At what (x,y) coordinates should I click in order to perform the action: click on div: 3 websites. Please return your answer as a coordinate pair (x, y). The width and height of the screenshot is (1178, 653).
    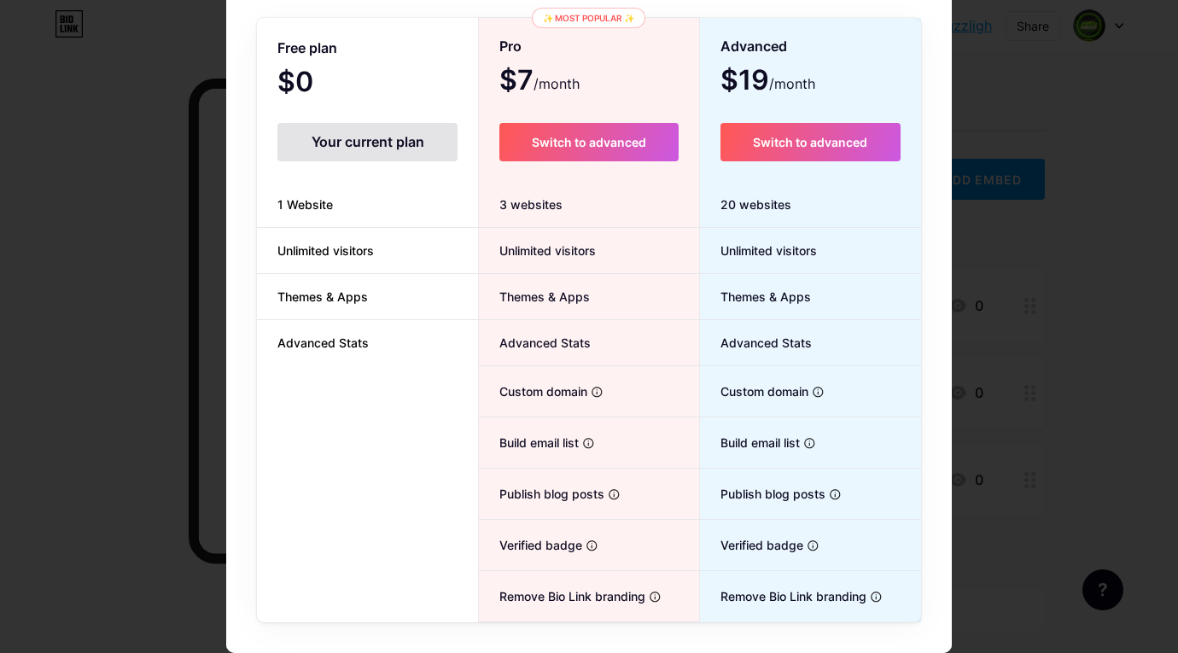
    Looking at the image, I should click on (588, 205).